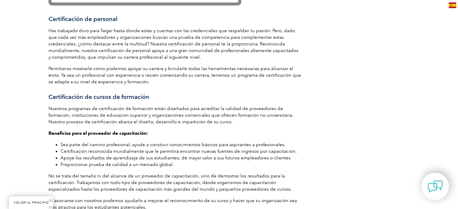 This screenshot has height=209, width=458. Describe the element at coordinates (173, 44) in the screenshot. I see `font: Has trabajado duro para llegar hasta donde estás y cuentas con las credenciales que respaldan tu ...` at that location.